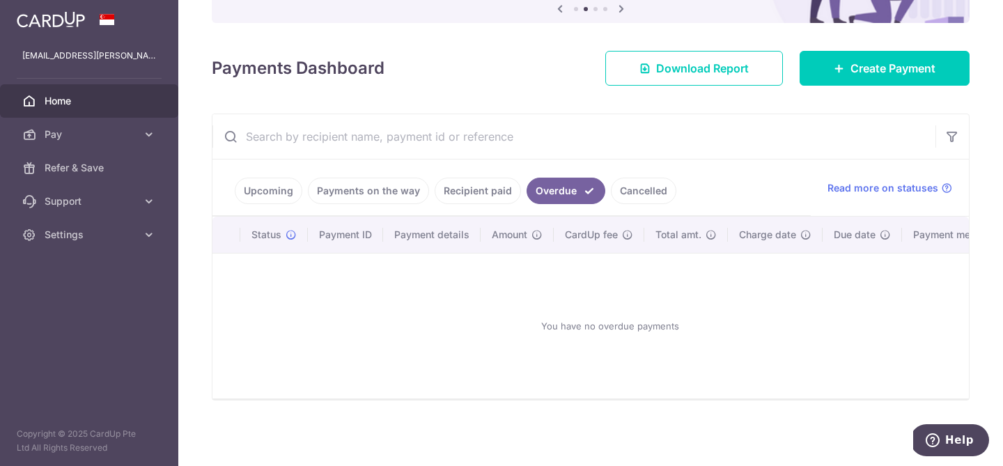  I want to click on span: Help, so click(46, 16).